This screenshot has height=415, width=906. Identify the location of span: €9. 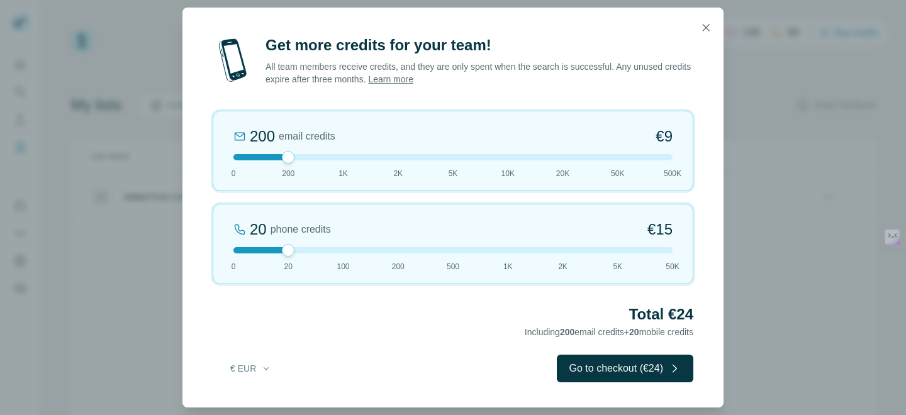
(664, 137).